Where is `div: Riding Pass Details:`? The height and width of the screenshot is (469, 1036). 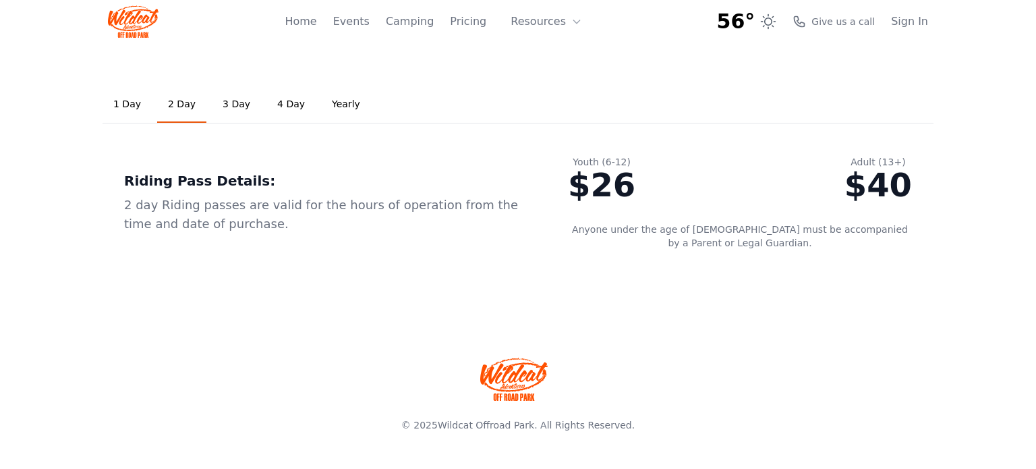 div: Riding Pass Details: is located at coordinates (324, 181).